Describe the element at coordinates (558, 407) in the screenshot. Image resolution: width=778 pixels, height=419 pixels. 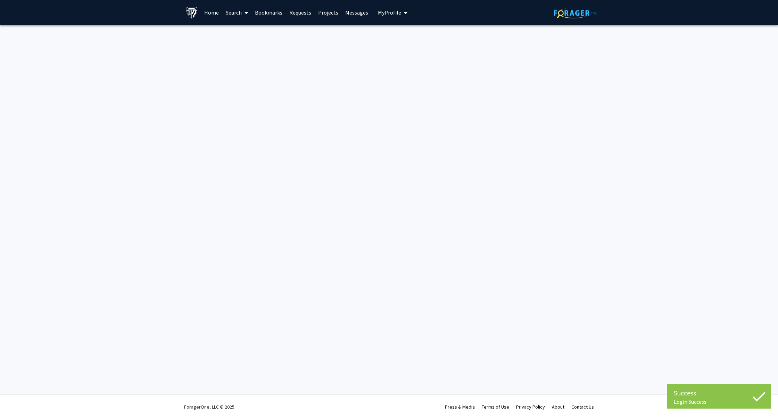
I see `a: About` at that location.